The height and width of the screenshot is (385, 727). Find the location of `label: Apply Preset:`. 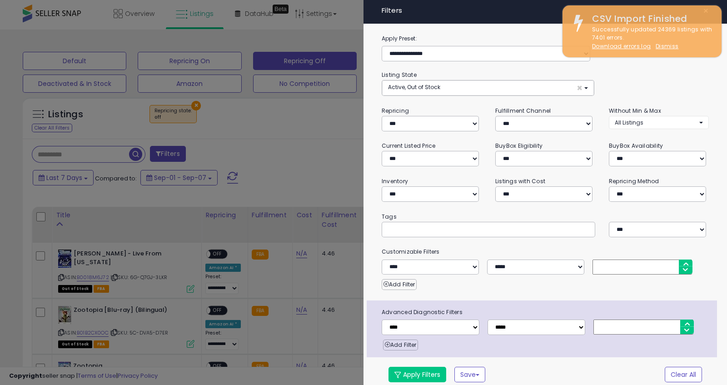

label: Apply Preset: is located at coordinates (545, 39).